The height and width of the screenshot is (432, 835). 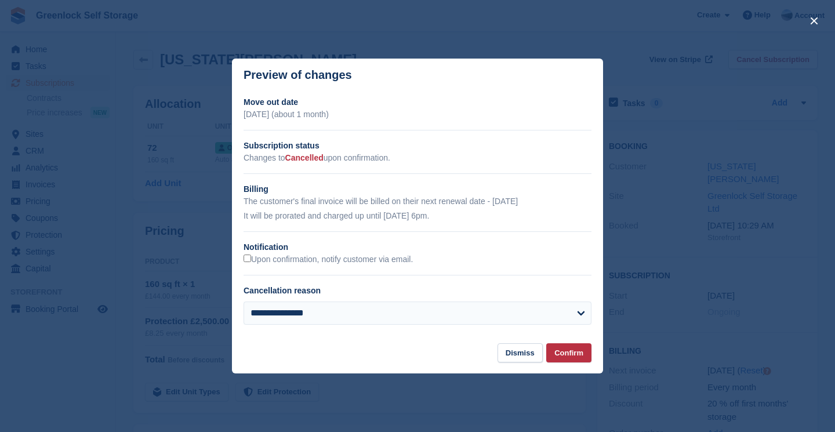 I want to click on h2: Move out date, so click(x=418, y=102).